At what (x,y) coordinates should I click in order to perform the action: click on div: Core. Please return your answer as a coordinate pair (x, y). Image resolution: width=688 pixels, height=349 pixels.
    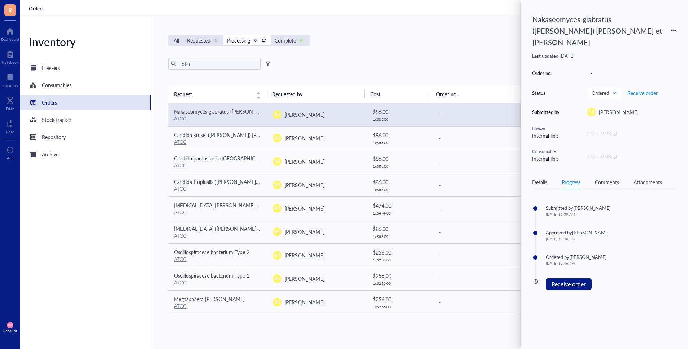
    Looking at the image, I should click on (10, 132).